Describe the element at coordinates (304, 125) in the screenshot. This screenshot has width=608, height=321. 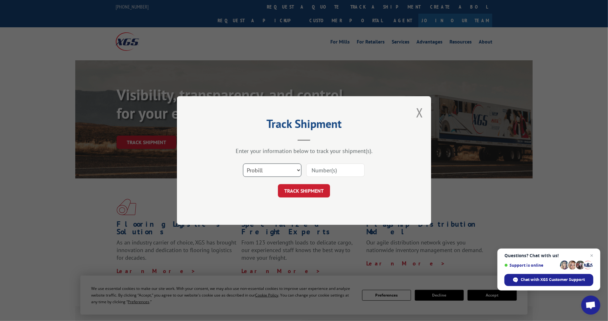
I see `h2: Track Shipment` at that location.